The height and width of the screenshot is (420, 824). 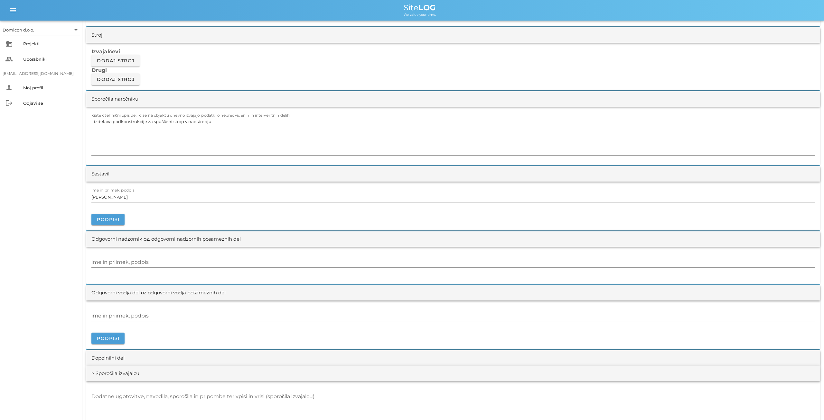 I want to click on div: Pripomoček za klepet, so click(x=778, y=386).